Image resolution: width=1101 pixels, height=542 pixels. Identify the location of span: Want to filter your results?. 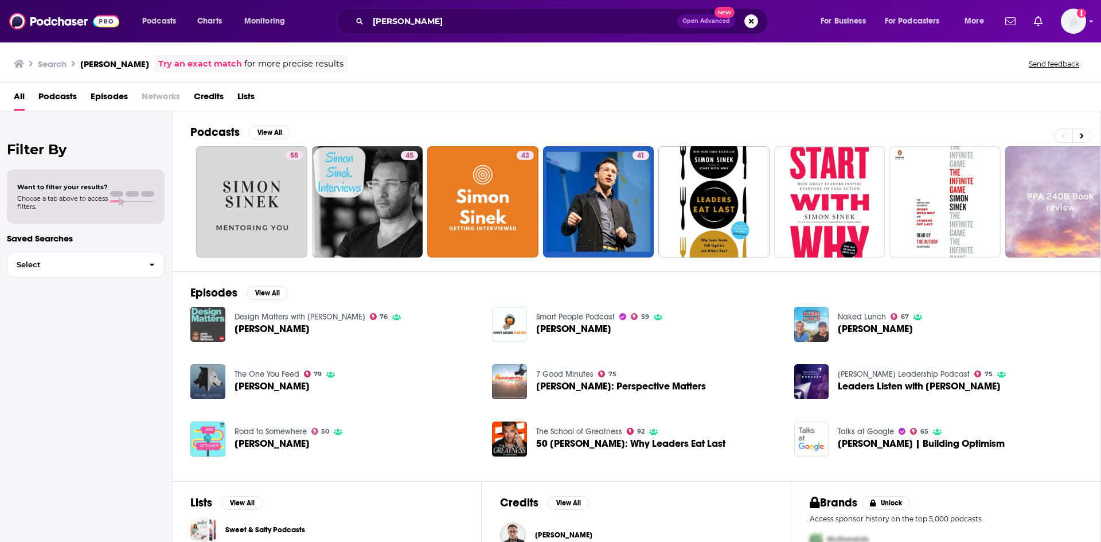
(63, 187).